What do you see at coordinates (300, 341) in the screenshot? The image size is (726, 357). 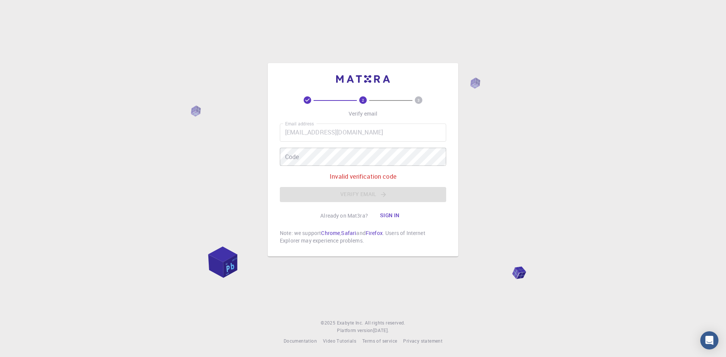 I see `span: Documentation` at bounding box center [300, 341].